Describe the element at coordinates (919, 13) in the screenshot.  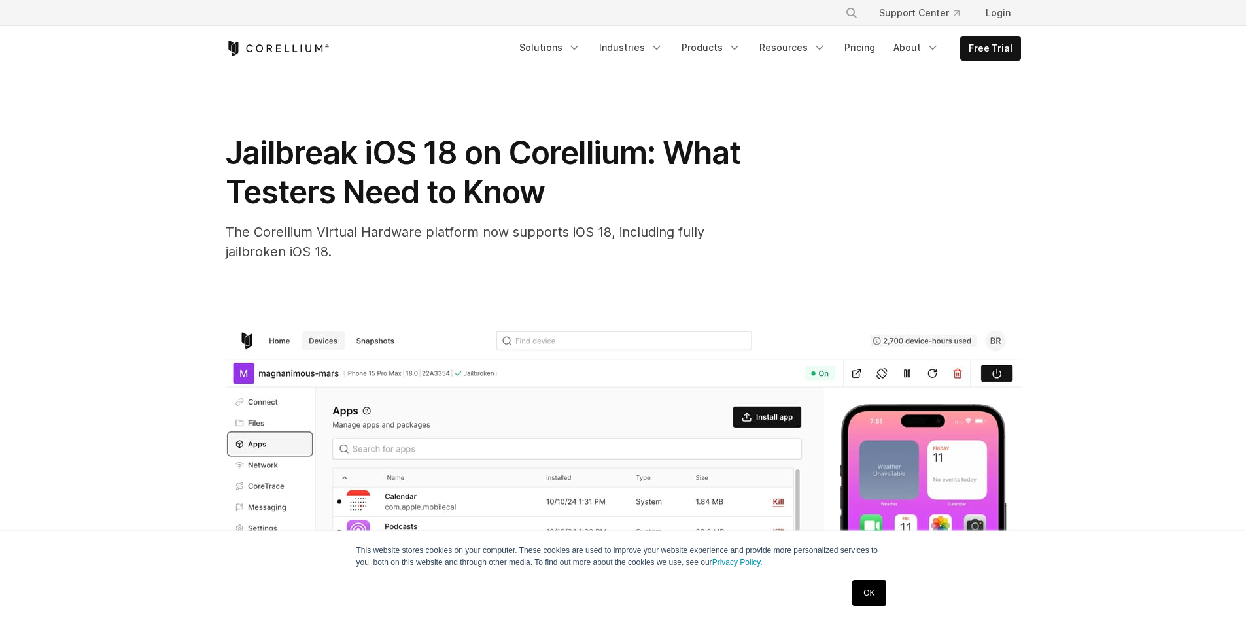
I see `a: Support Center` at that location.